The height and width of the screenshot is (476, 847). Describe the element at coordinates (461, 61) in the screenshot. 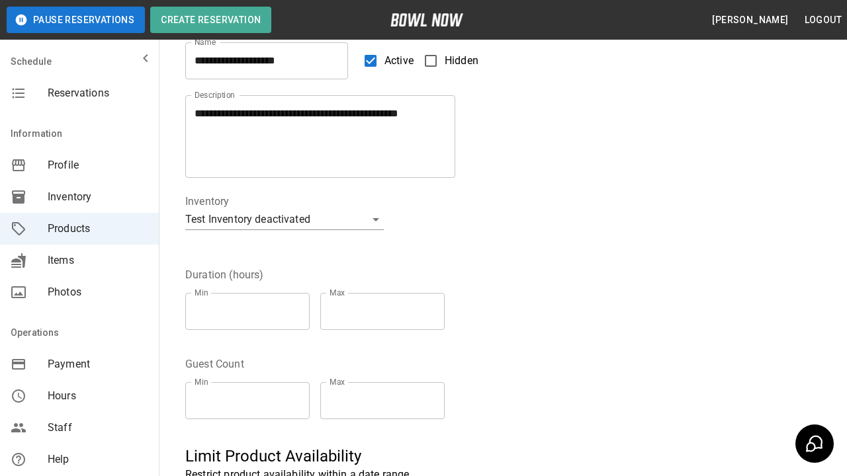

I see `span: Hidden` at that location.